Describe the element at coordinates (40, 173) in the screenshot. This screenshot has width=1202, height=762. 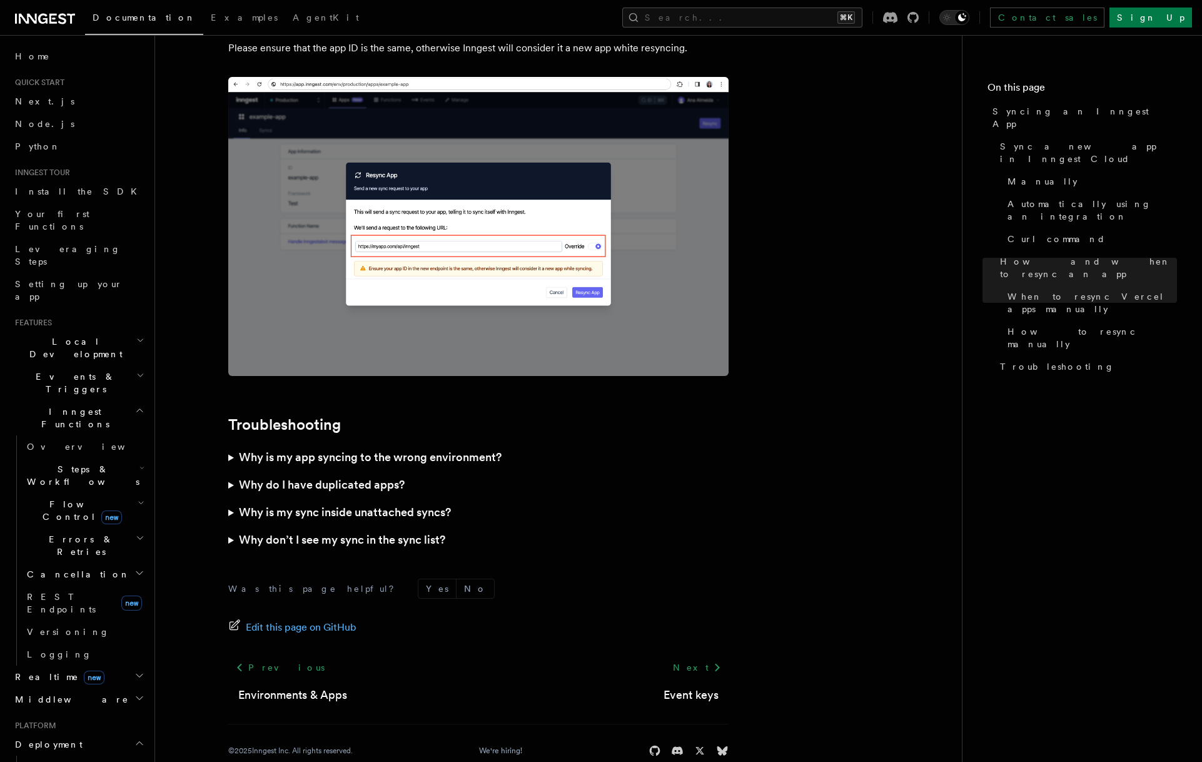
I see `span: Inngest tour` at that location.